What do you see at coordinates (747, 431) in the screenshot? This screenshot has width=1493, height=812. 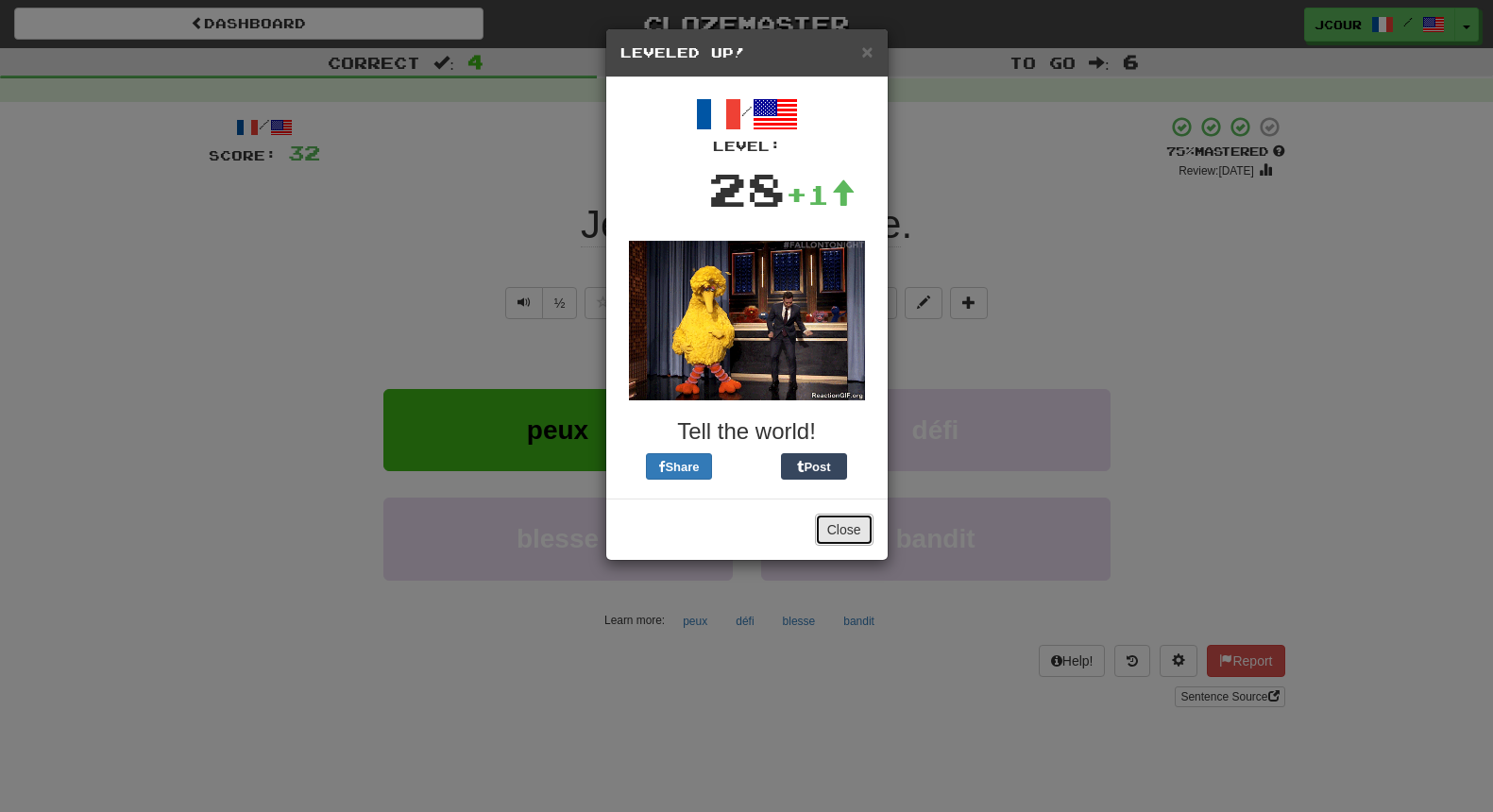 I see `h3: Tell the world!` at bounding box center [747, 431].